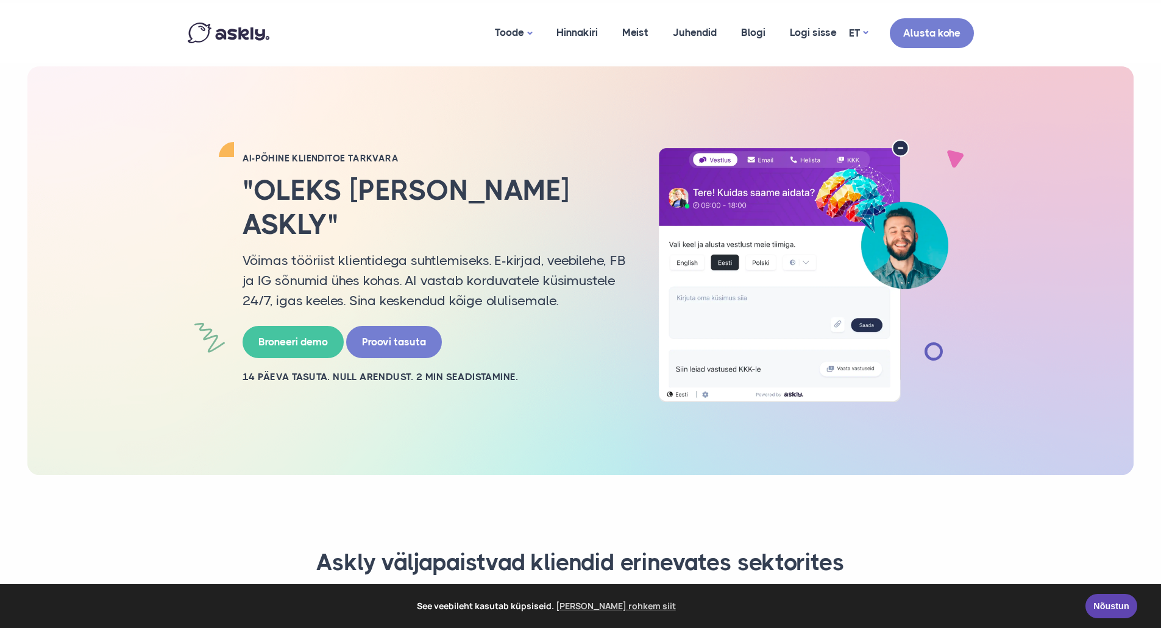 Image resolution: width=1161 pixels, height=628 pixels. What do you see at coordinates (616, 606) in the screenshot?
I see `a: learn more about cookies` at bounding box center [616, 606].